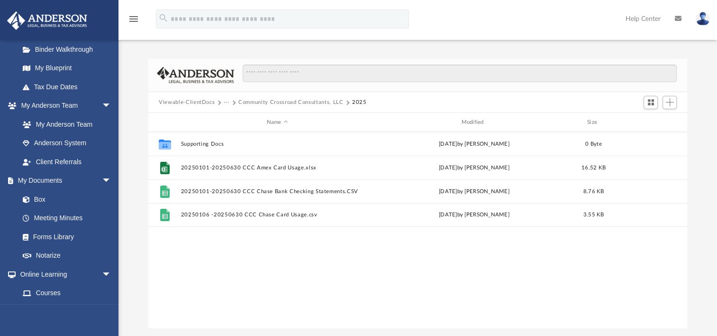  Describe the element at coordinates (164, 18) in the screenshot. I see `i: search` at that location.